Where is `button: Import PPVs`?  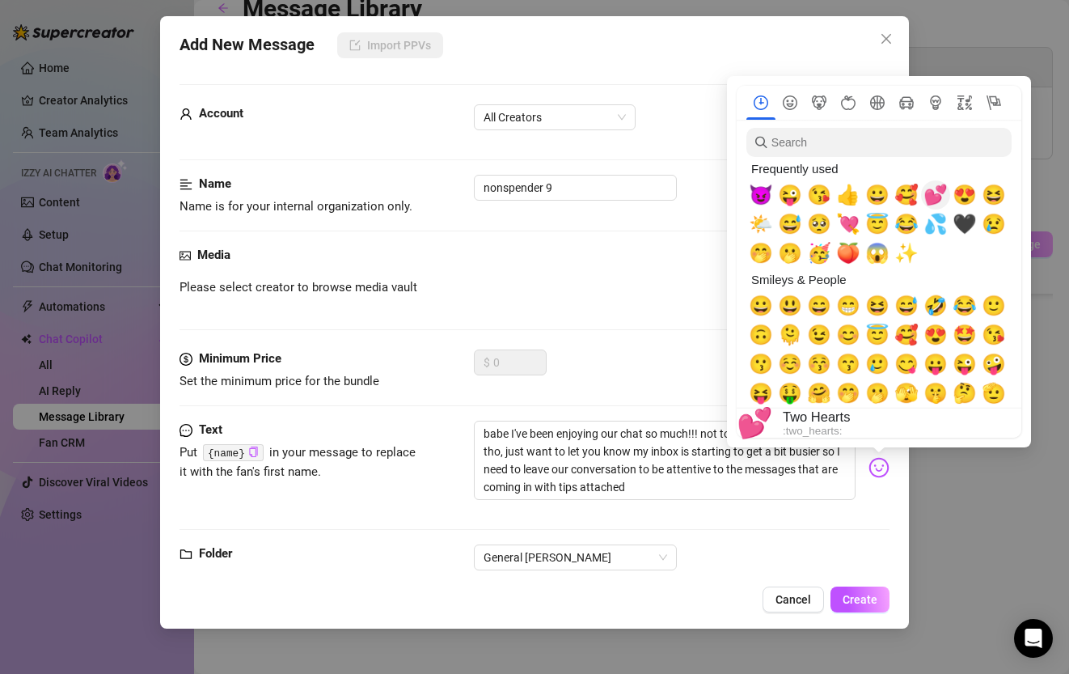
button: Import PPVs is located at coordinates (390, 45).